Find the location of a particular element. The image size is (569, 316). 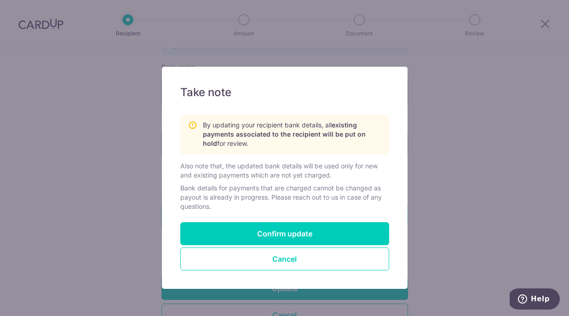

p: By updating your recipient bank details, all for review. is located at coordinates (292, 134).